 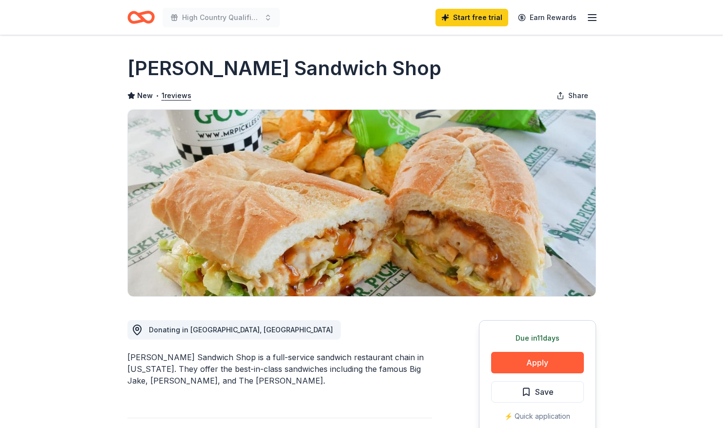 I want to click on span: New, so click(x=145, y=96).